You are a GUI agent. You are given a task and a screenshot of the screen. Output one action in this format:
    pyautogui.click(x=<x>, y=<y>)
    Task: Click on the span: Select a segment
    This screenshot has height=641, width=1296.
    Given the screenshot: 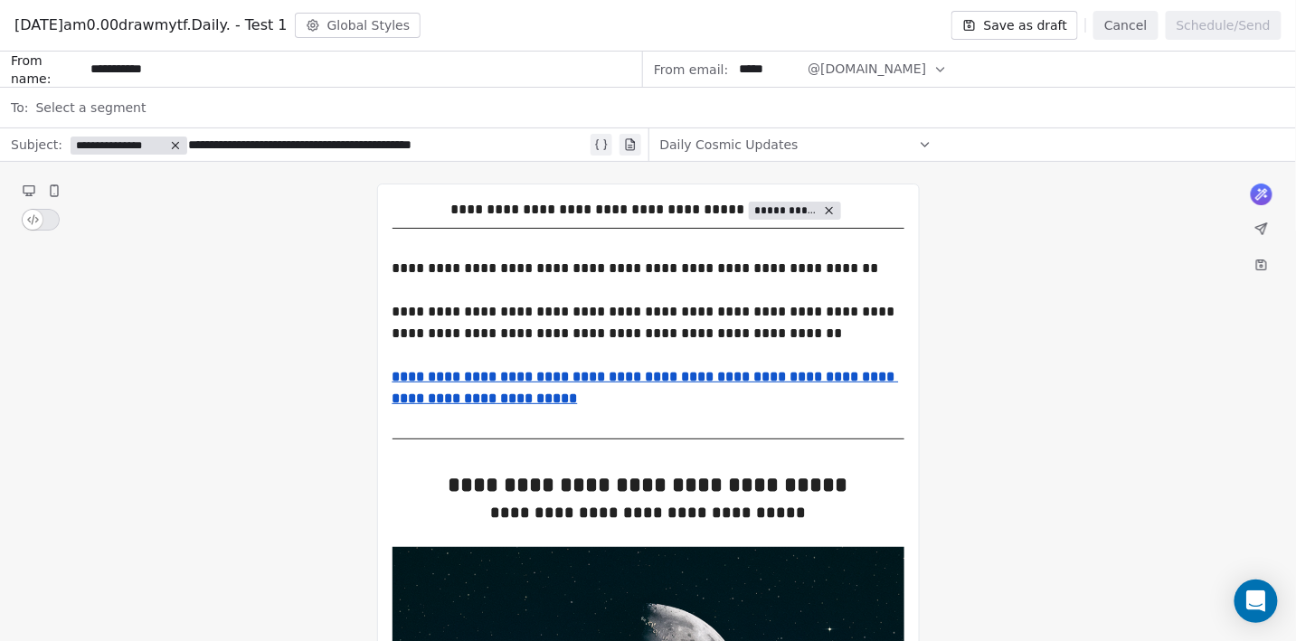 What is the action you would take?
    pyautogui.click(x=90, y=108)
    